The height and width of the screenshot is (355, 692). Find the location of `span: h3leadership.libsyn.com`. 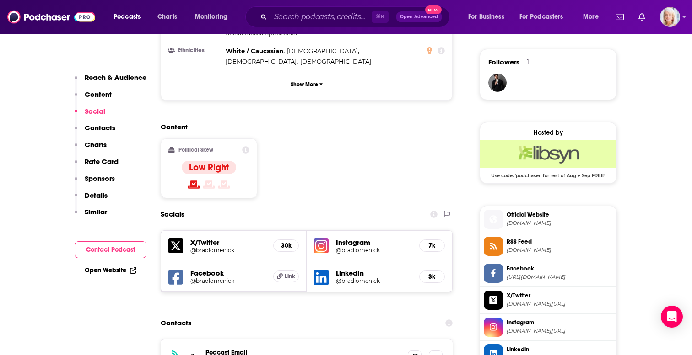

span: h3leadership.libsyn.com is located at coordinates (560, 250).